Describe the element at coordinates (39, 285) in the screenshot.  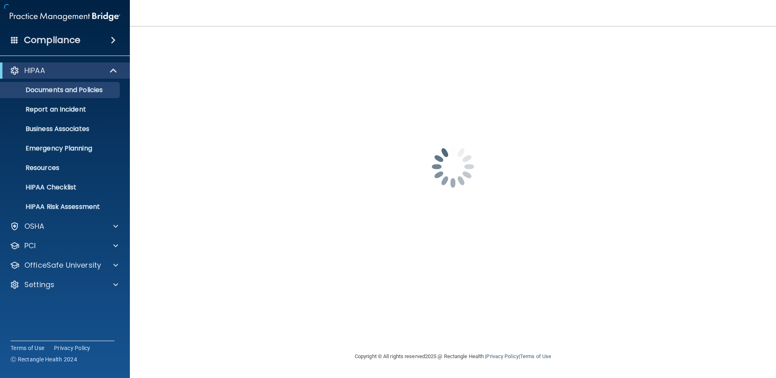
I see `p: Settings` at that location.